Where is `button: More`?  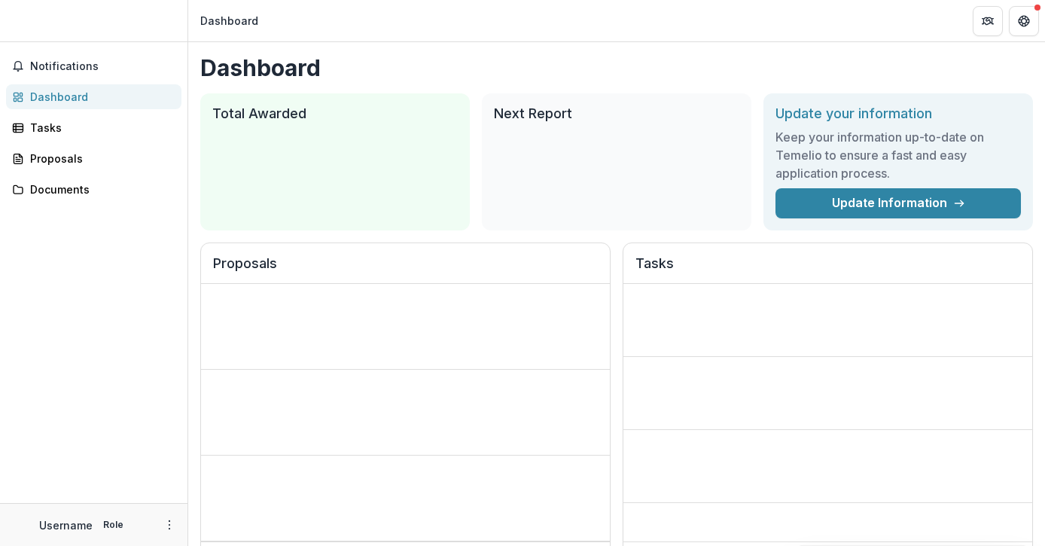
button: More is located at coordinates (169, 525).